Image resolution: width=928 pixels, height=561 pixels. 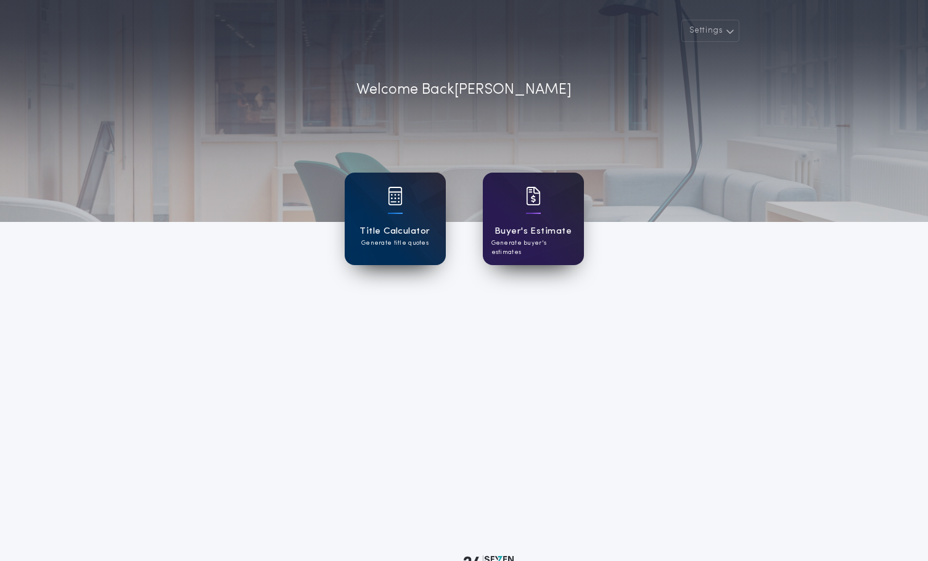 What do you see at coordinates (710, 31) in the screenshot?
I see `button: Settings` at bounding box center [710, 31].